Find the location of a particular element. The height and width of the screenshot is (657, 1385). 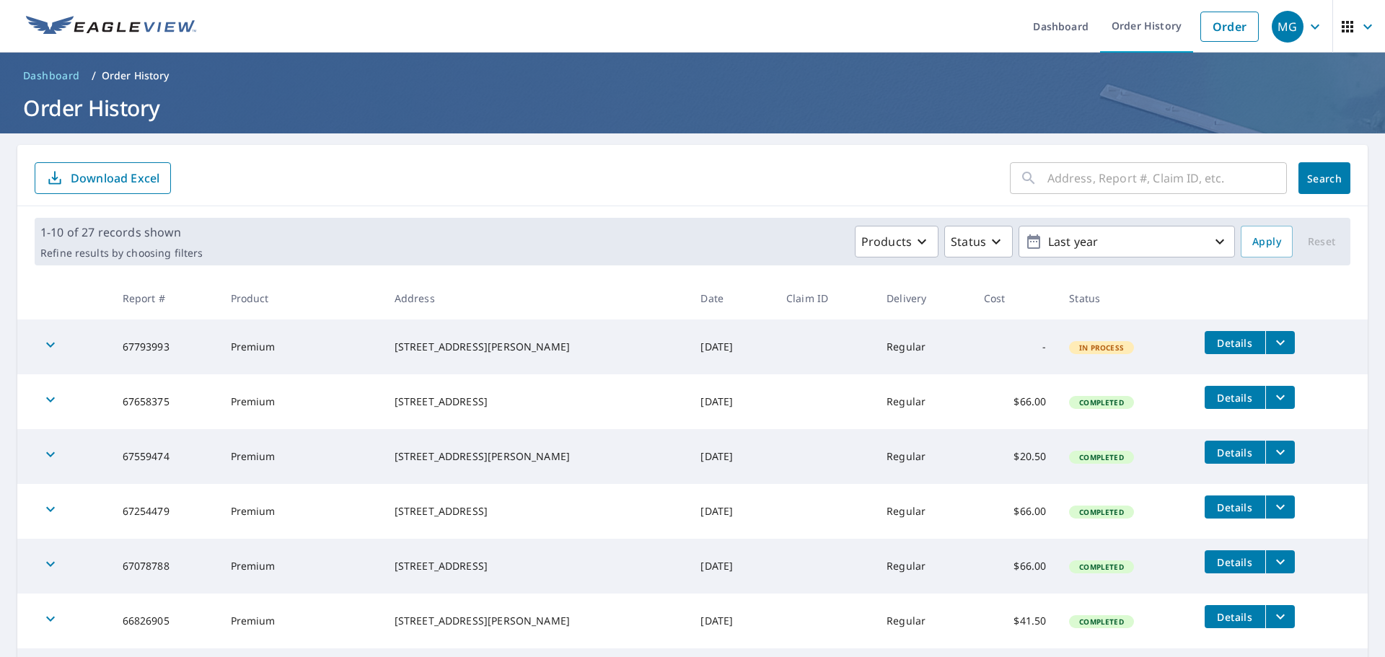

td: 67078788 is located at coordinates (165, 566).